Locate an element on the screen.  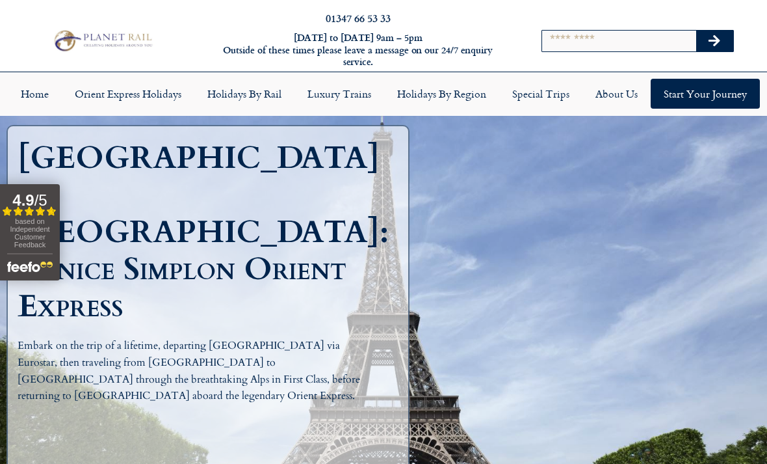
button: Search is located at coordinates (715, 41).